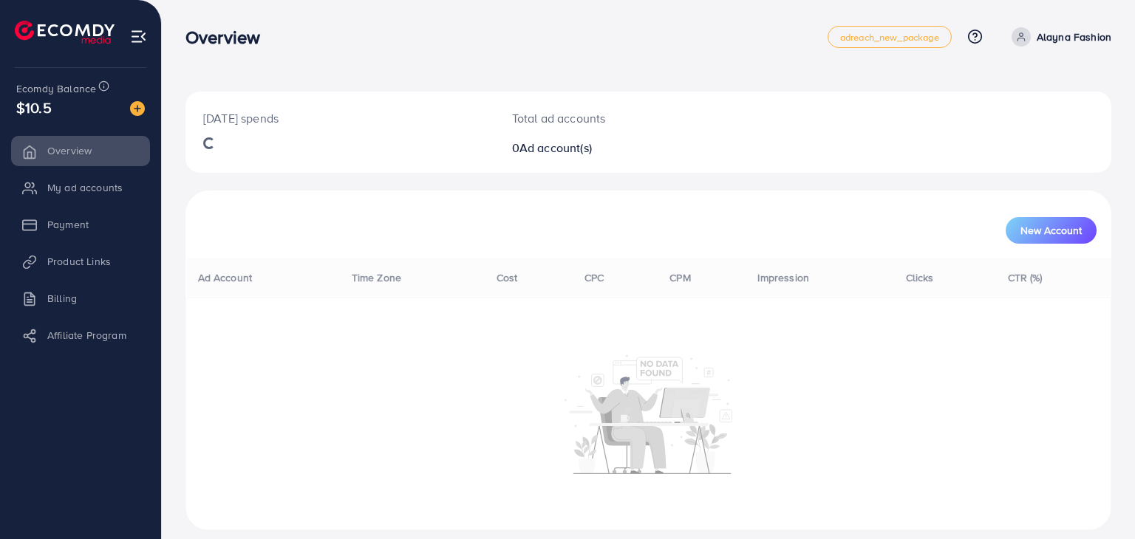  I want to click on span: Ecomdy Balance, so click(56, 89).